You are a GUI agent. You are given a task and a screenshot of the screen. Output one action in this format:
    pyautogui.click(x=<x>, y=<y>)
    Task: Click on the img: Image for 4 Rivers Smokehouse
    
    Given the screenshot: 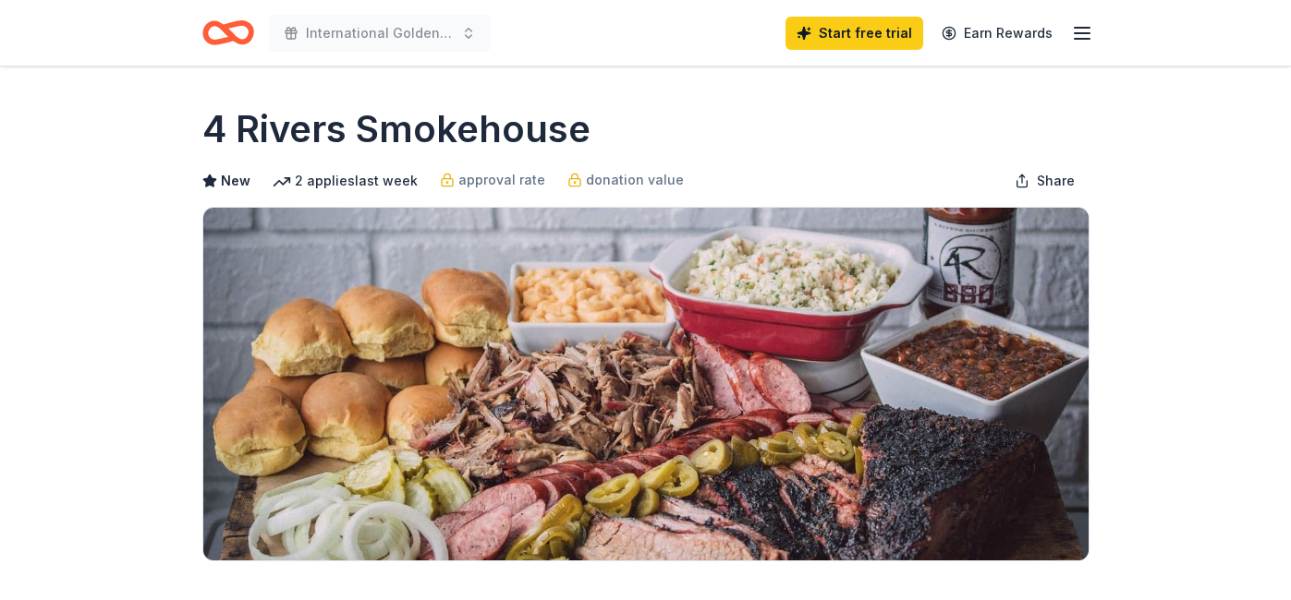 What is the action you would take?
    pyautogui.click(x=646, y=384)
    